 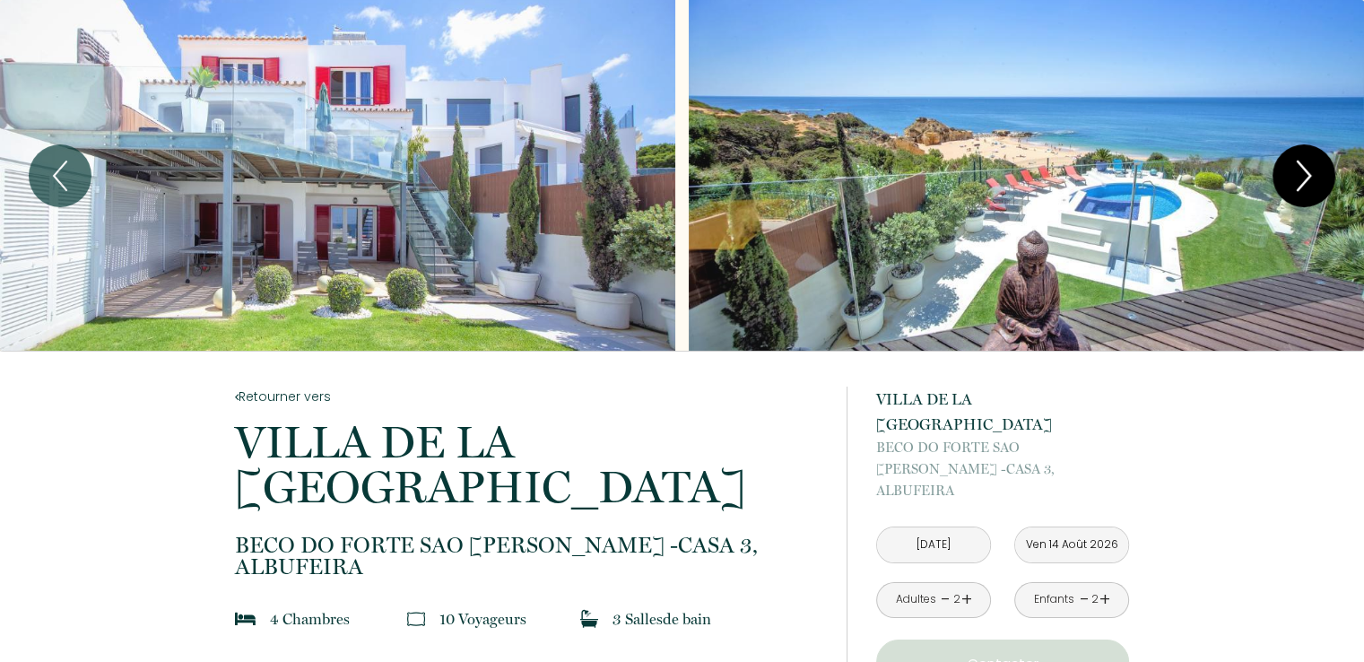 What do you see at coordinates (529, 396) in the screenshot?
I see `a: Retourner vers` at bounding box center [529, 396].